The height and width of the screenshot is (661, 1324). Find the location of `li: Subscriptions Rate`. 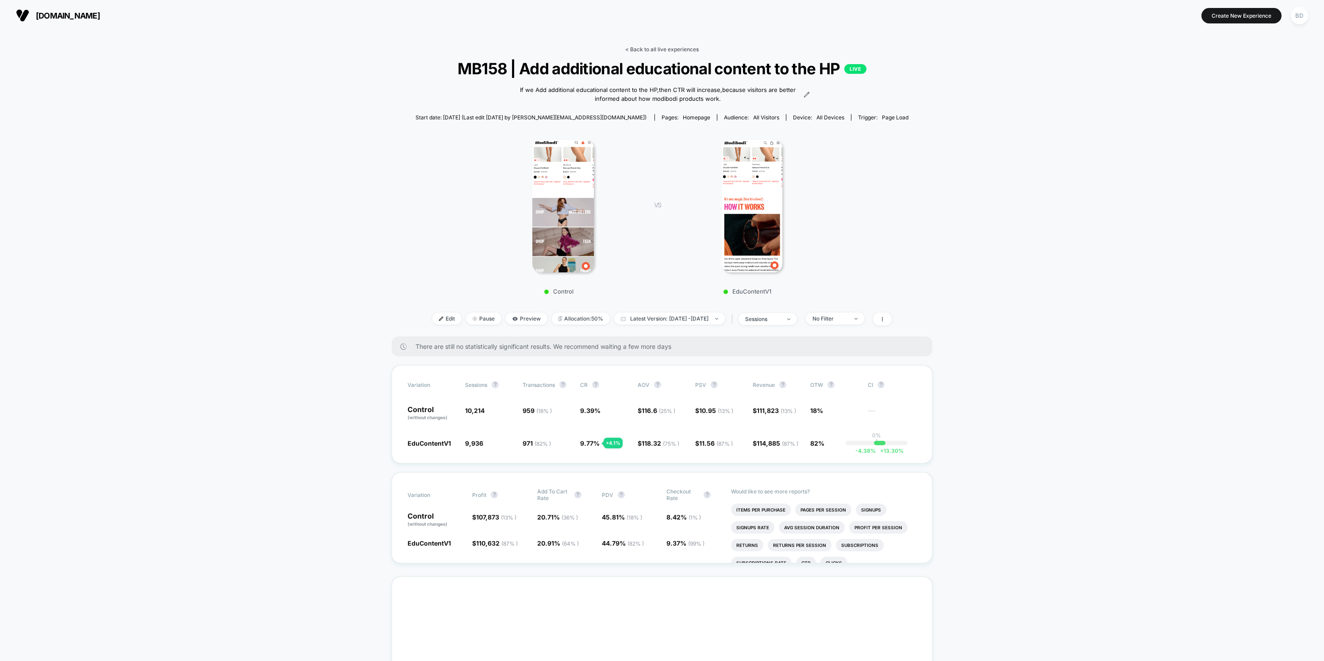

li: Subscriptions Rate is located at coordinates (761, 563).